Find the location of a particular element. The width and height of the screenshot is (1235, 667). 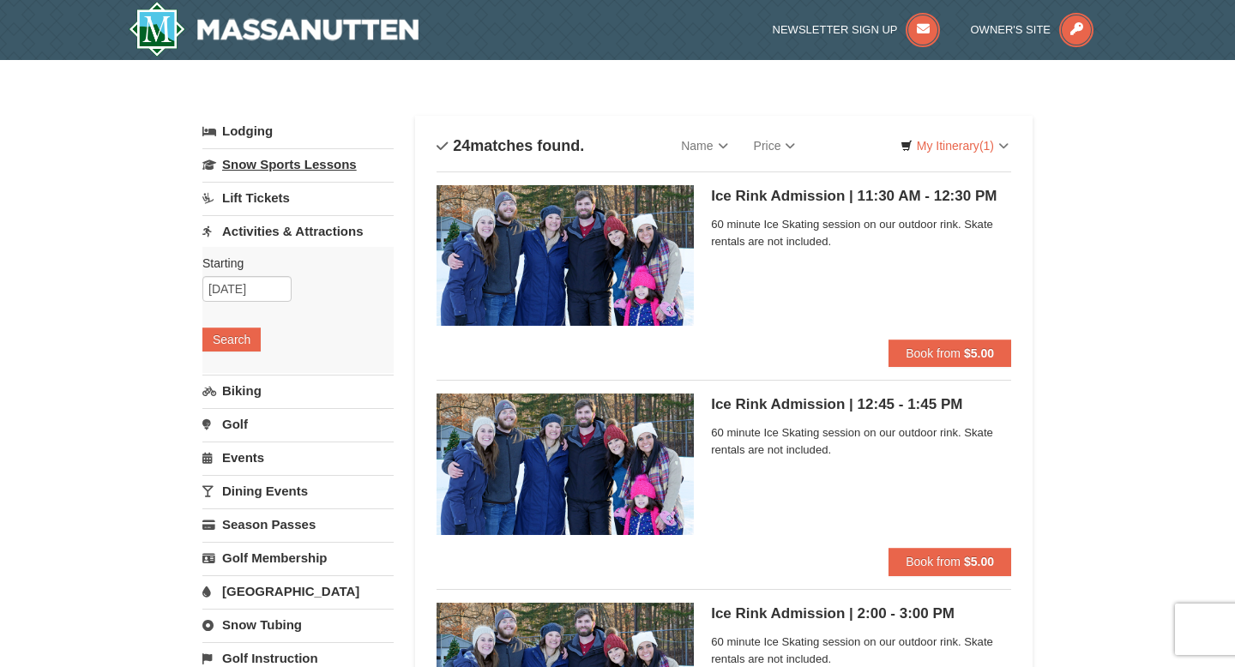

a: Season Passes is located at coordinates (298, 524).